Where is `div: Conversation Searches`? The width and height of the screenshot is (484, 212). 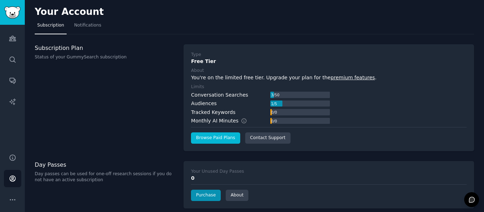
div: Conversation Searches is located at coordinates (219, 95).